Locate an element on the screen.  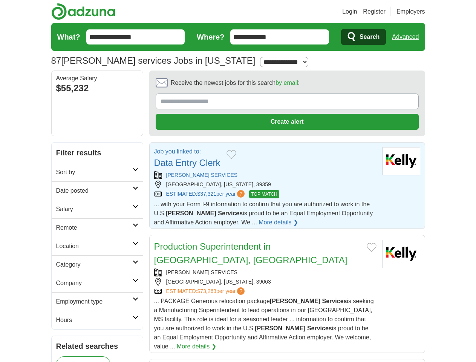
h2: Salary is located at coordinates (94, 209).